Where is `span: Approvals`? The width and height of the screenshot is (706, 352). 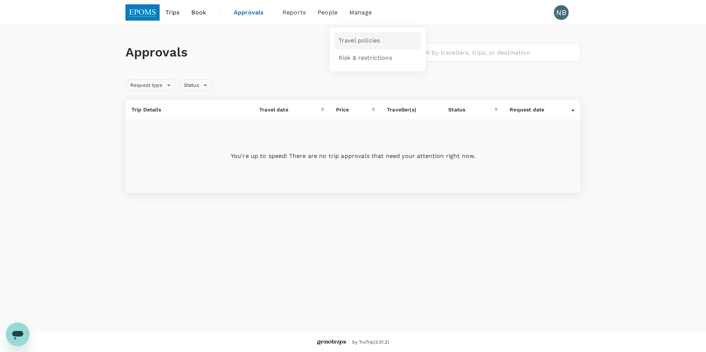
span: Approvals is located at coordinates (252, 13).